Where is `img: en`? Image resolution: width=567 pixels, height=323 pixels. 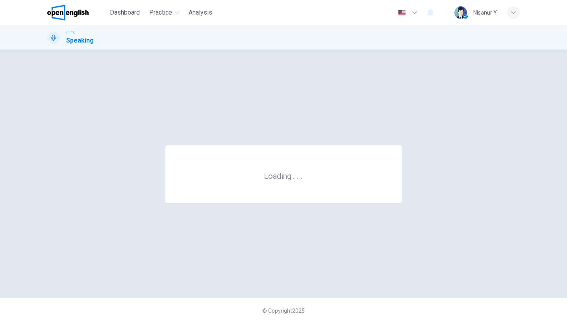 img: en is located at coordinates (402, 13).